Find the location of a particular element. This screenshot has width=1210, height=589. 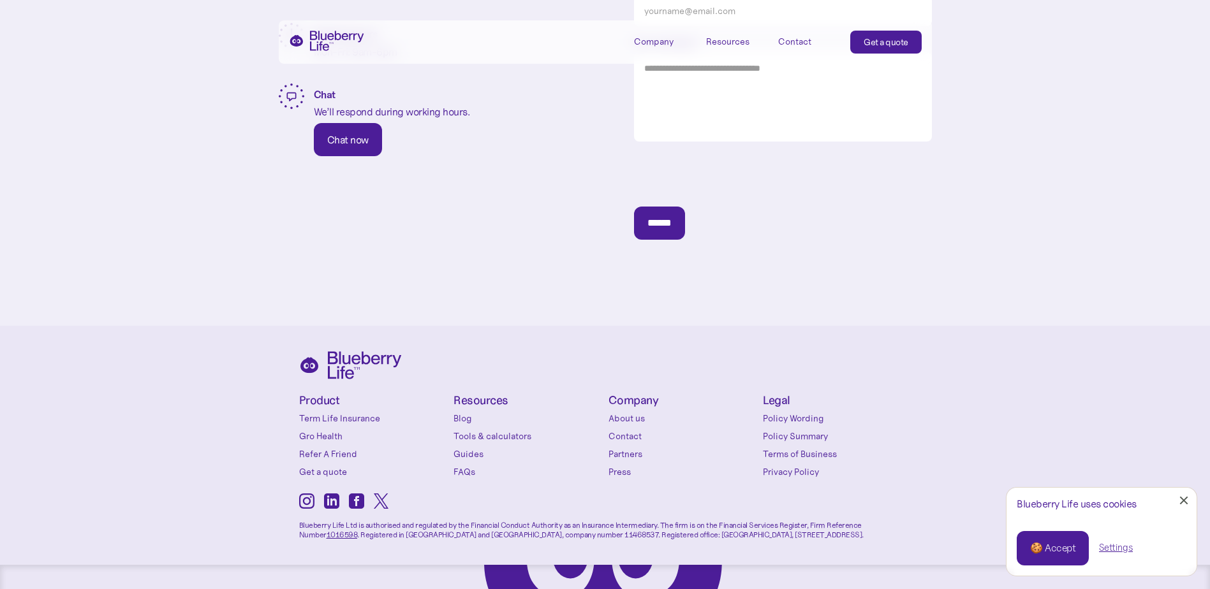

div: Blueberry Life uses cookies is located at coordinates (1101, 504).